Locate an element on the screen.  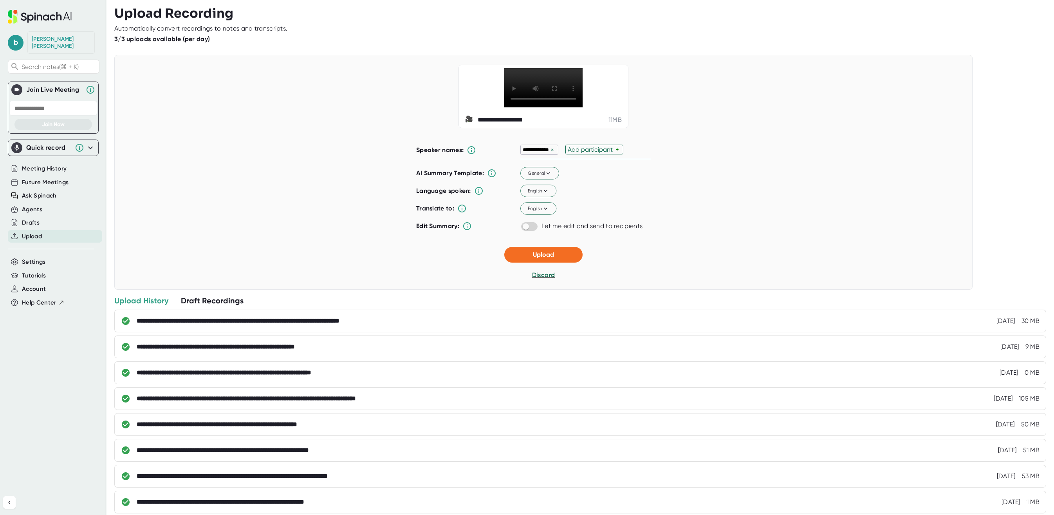
div: Agents is located at coordinates (32, 209).